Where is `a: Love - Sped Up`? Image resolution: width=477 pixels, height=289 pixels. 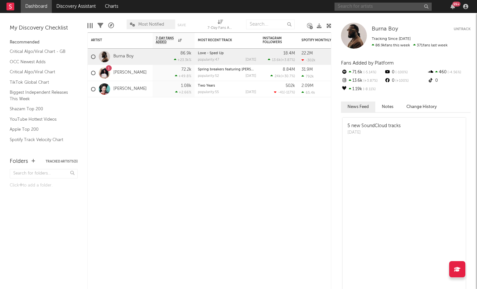 a: Love - Sped Up is located at coordinates (211, 53).